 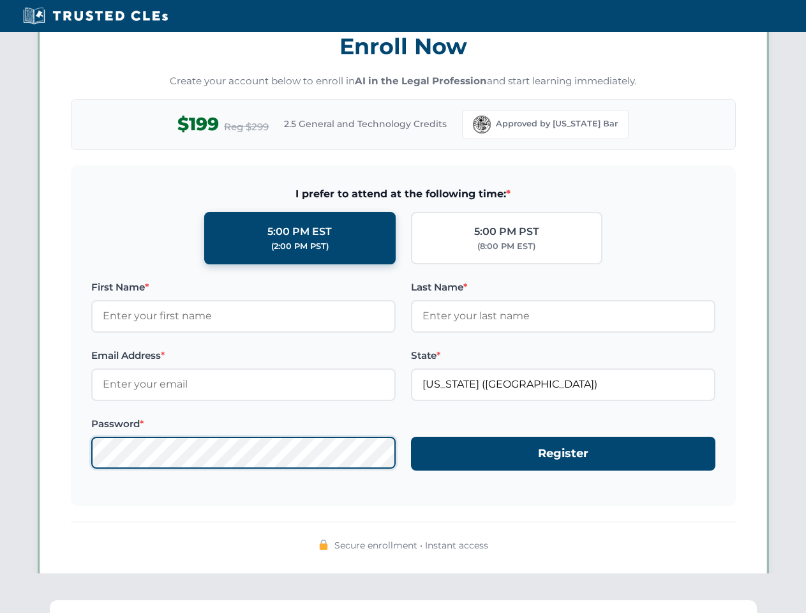 I want to click on div: 5:00 PM PST, so click(x=507, y=232).